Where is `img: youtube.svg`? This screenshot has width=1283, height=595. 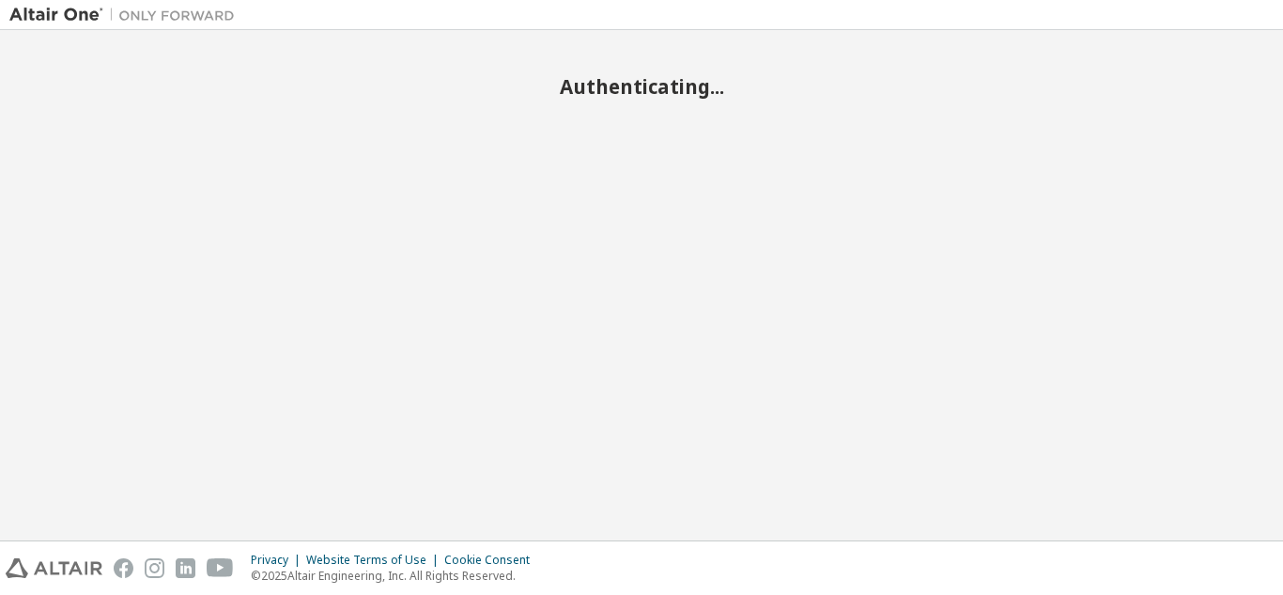
img: youtube.svg is located at coordinates (220, 567).